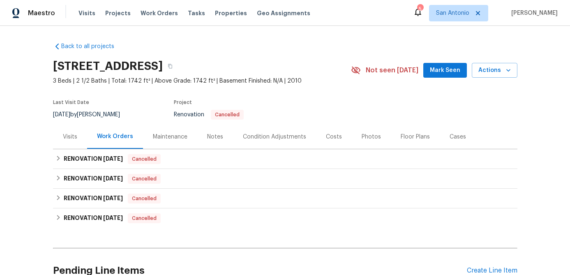 This screenshot has width=570, height=275. Describe the element at coordinates (420, 9) in the screenshot. I see `div: 5` at that location.